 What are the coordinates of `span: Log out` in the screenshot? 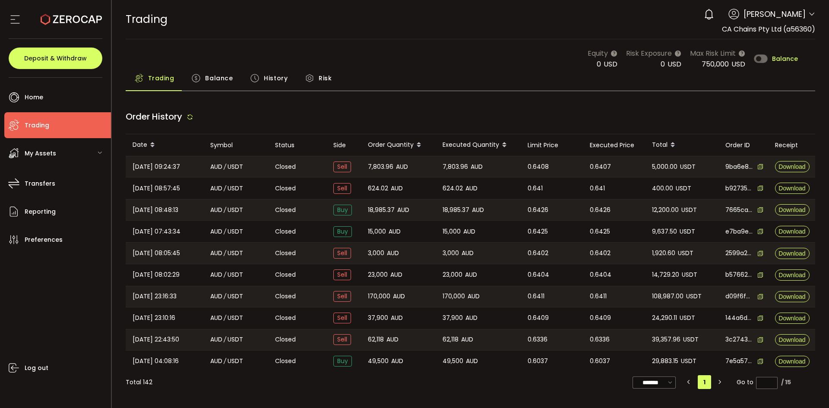 It's located at (36, 368).